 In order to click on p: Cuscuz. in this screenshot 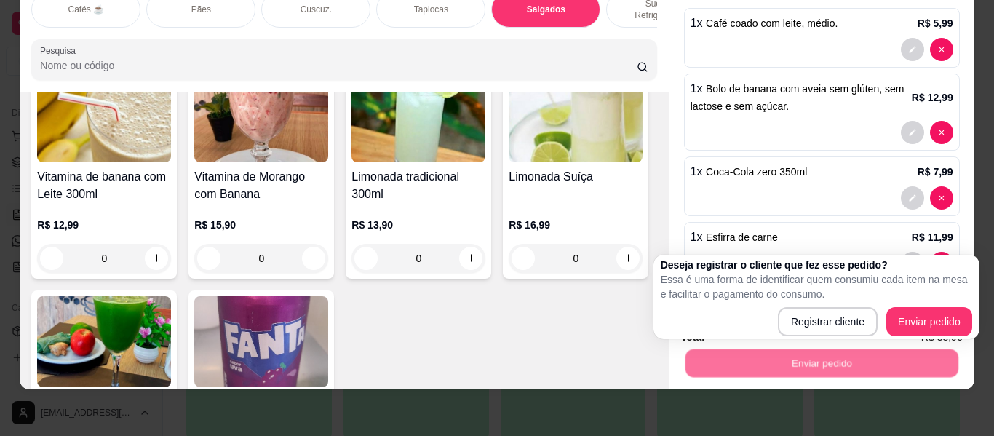, I will do `click(316, 9)`.